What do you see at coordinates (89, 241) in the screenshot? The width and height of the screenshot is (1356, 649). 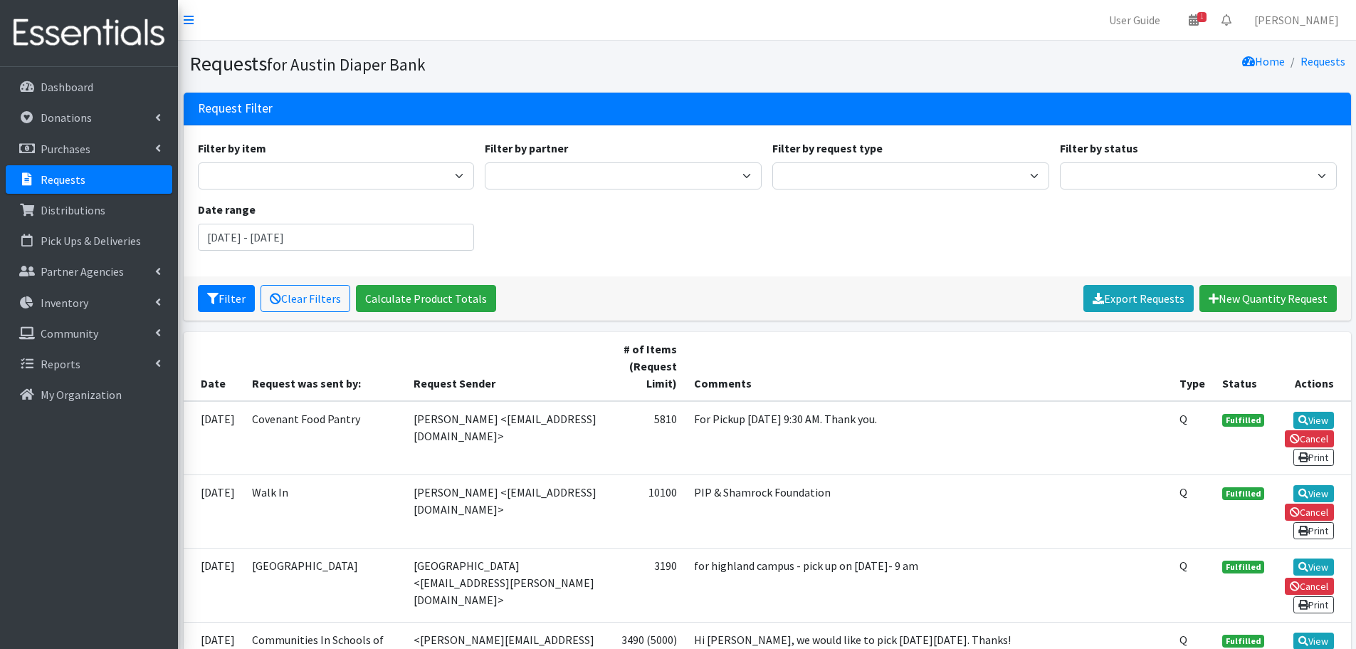 I see `a: Pick Ups & Deliveries` at bounding box center [89, 241].